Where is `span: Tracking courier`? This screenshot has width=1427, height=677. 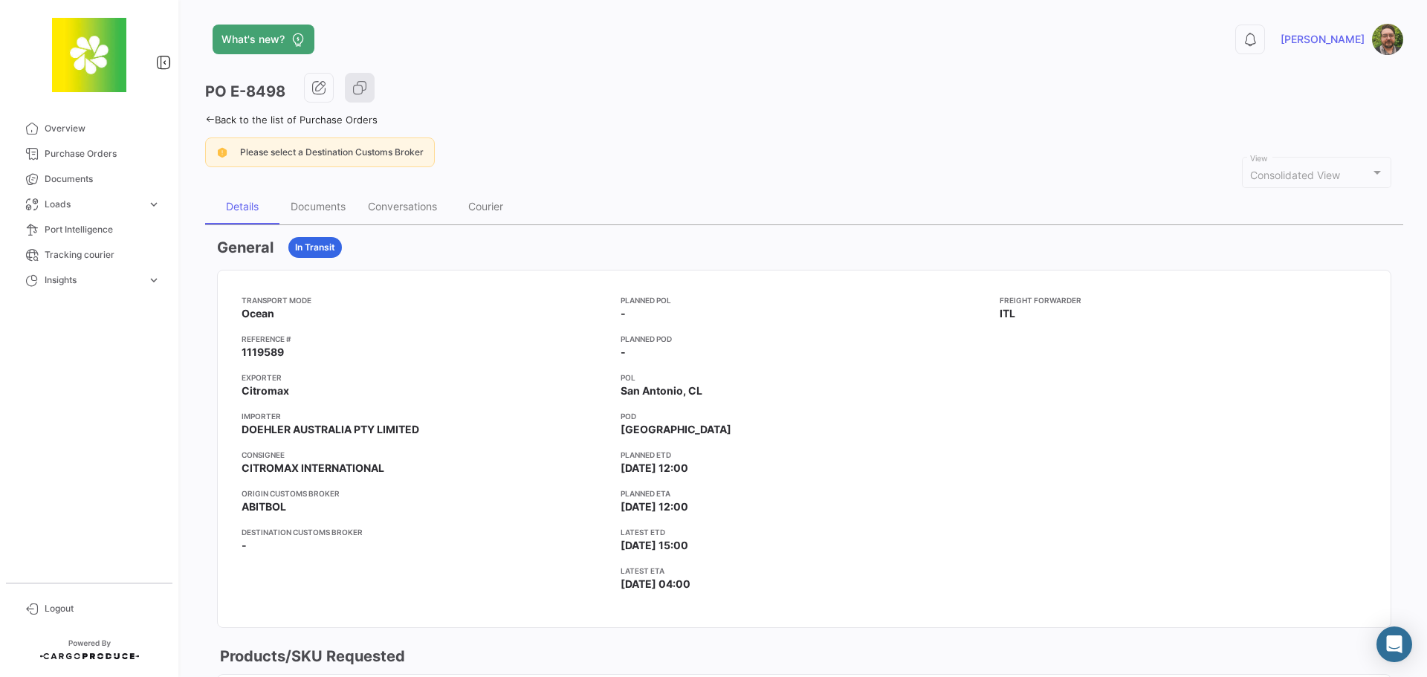
span: Tracking courier is located at coordinates (103, 255).